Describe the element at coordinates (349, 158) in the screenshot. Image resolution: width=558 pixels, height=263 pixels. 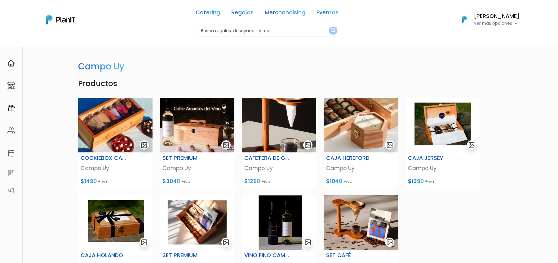
I see `h6: CAJA HEREFORD` at that location.